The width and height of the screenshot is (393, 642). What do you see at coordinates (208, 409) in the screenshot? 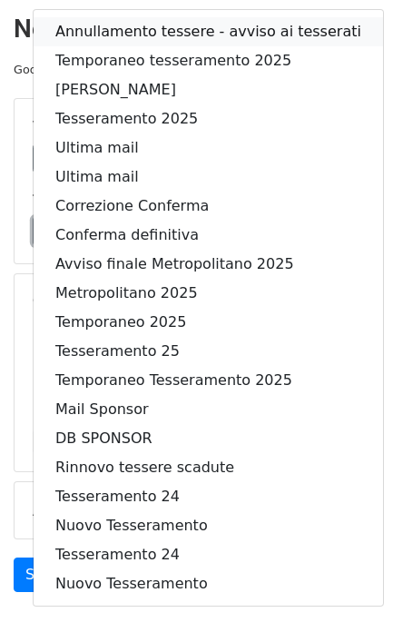
I see `a: Mail Sponsor` at bounding box center [208, 409].